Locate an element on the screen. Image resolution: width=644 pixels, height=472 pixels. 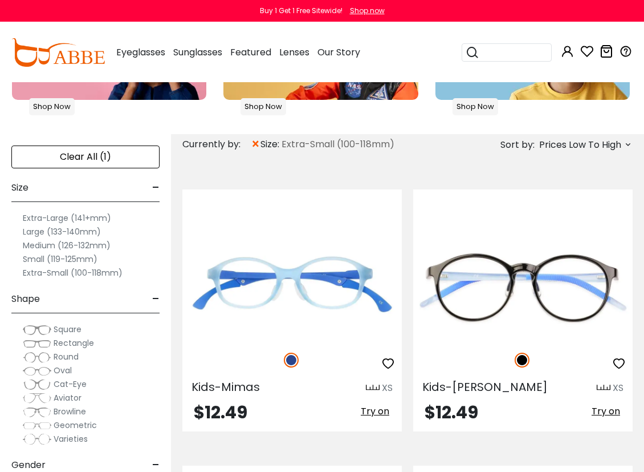
label: Small (119-125mm) is located at coordinates (60, 259).